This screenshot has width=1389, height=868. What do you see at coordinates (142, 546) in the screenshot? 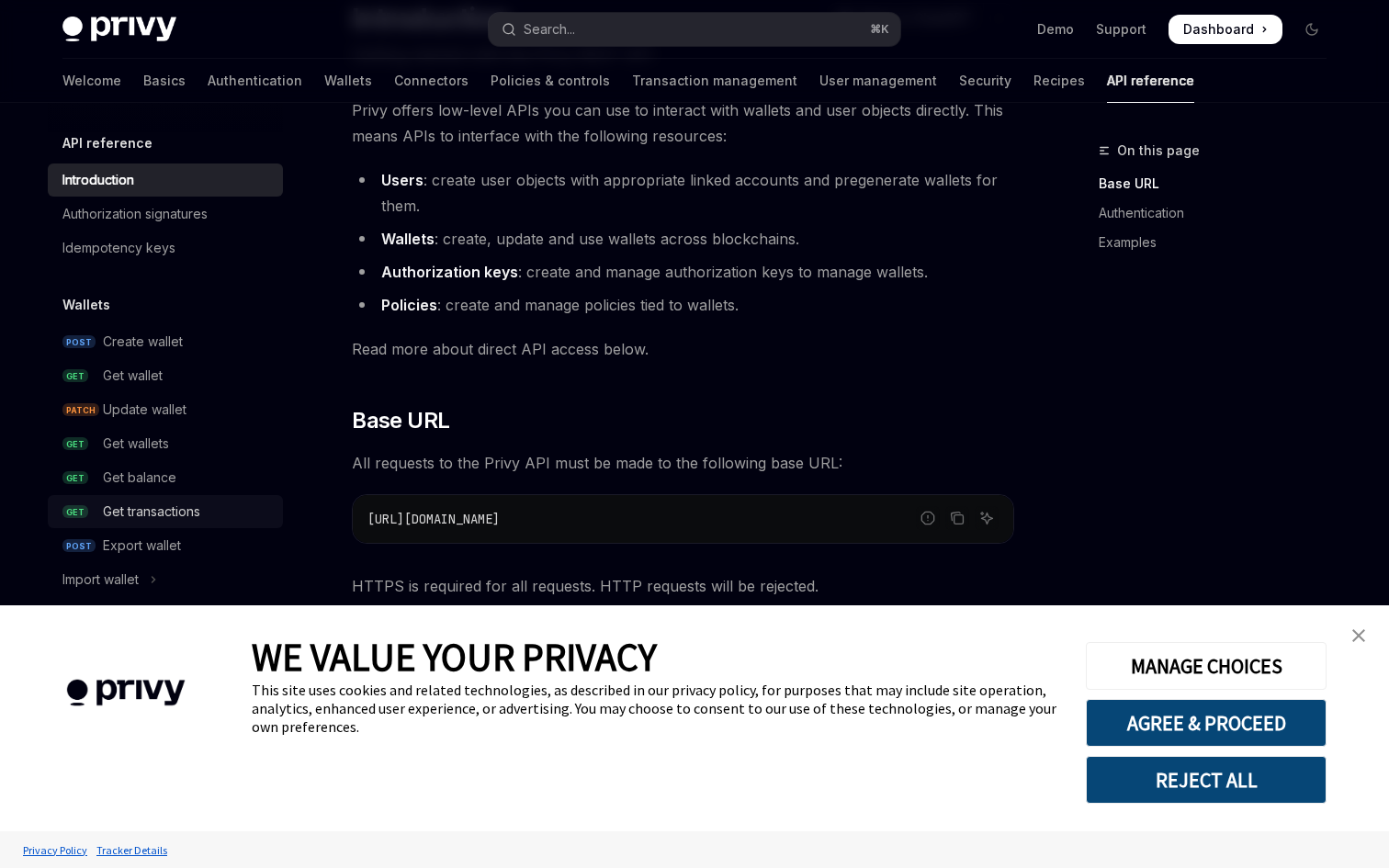
I see `div: Export wallet` at bounding box center [142, 546].